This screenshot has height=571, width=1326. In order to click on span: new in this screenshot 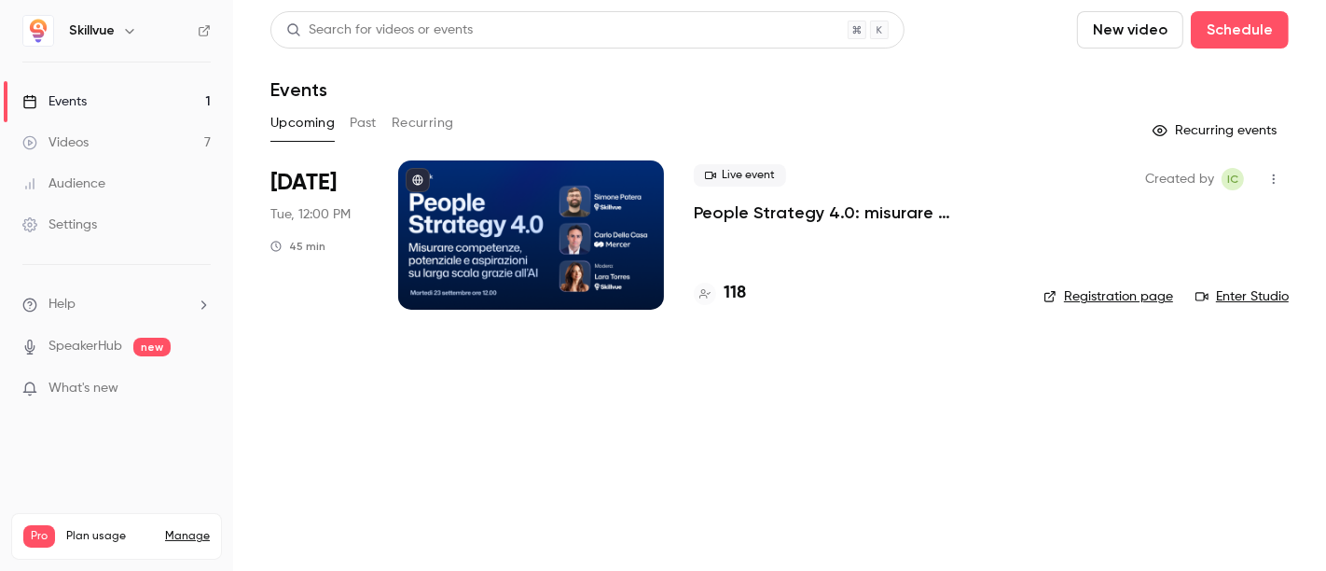, I will do `click(152, 347)`.